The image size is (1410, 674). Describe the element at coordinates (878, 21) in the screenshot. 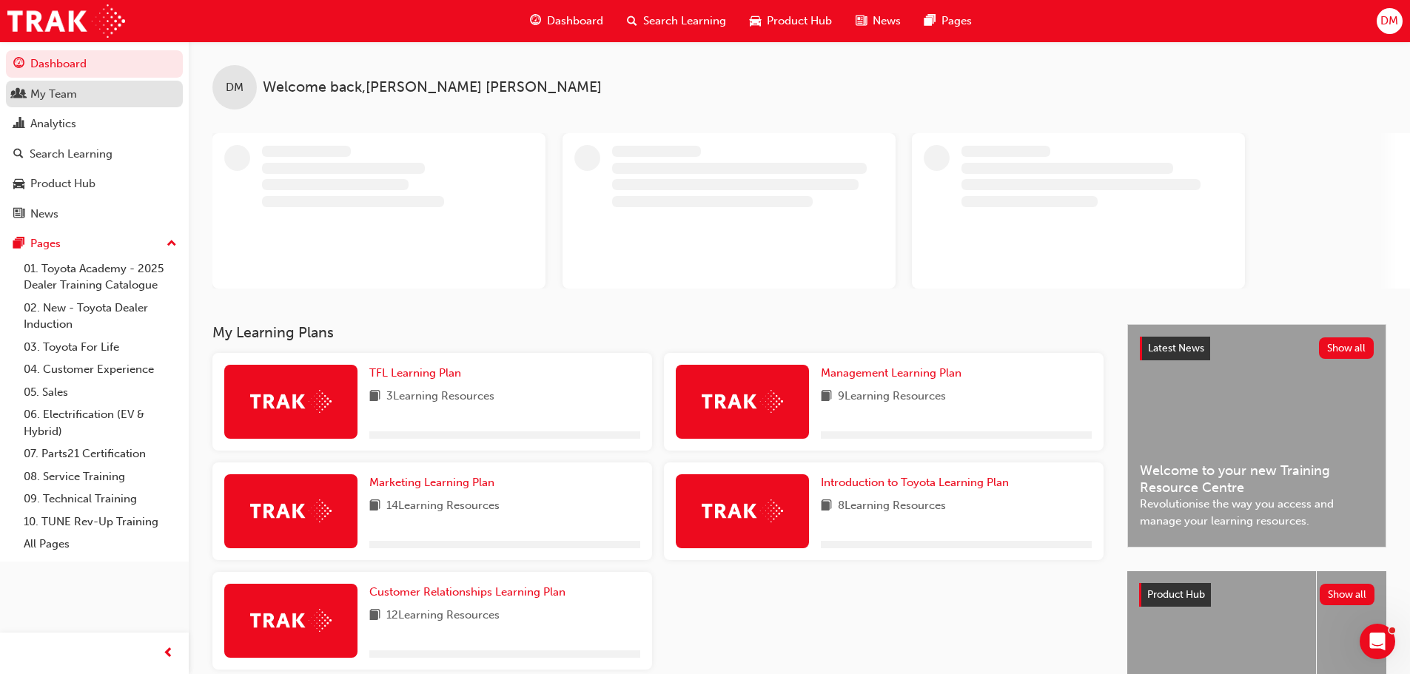

I see `a: news-iconNews` at that location.